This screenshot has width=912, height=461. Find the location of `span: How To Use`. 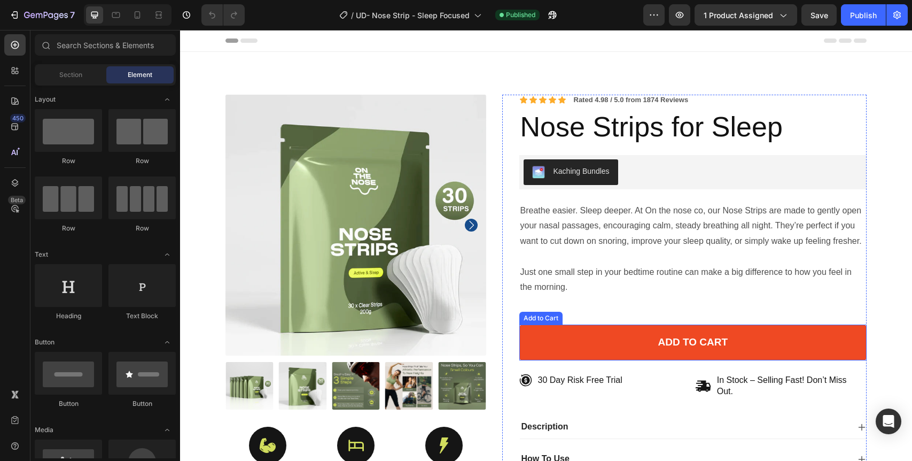

span: How To Use is located at coordinates (366, 428).